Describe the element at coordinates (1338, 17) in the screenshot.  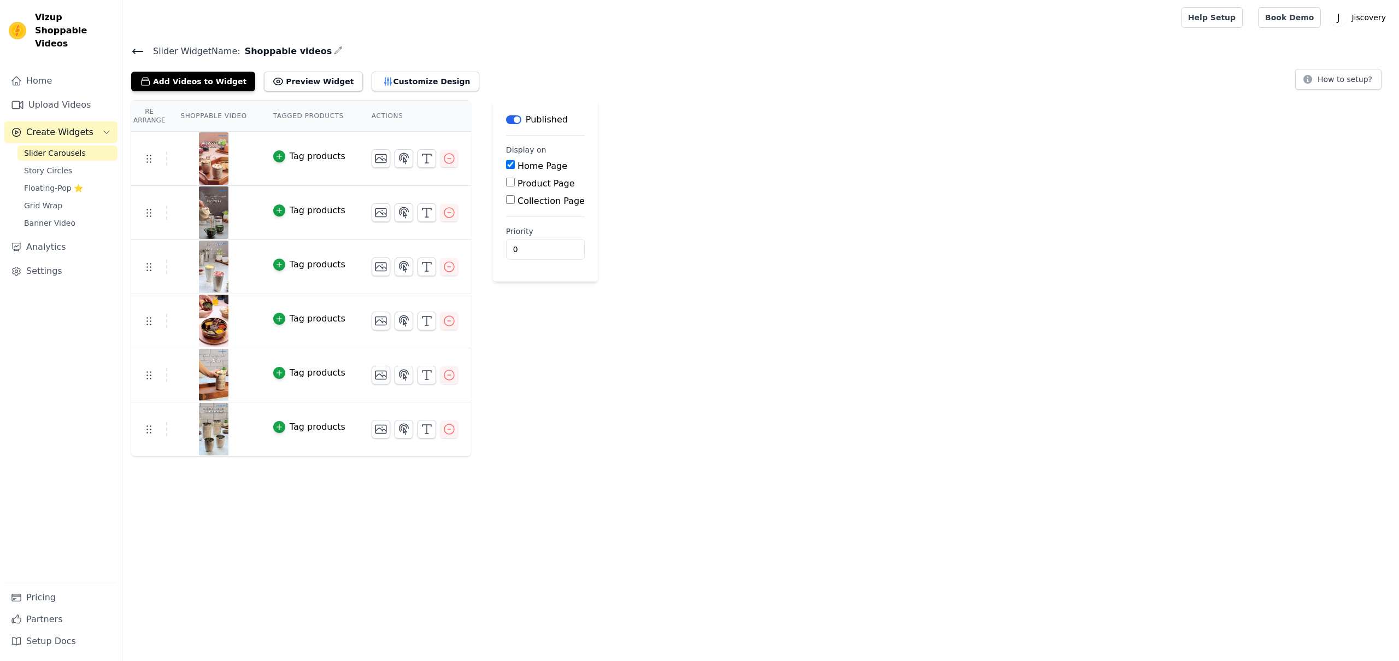
I see `text: J` at that location.